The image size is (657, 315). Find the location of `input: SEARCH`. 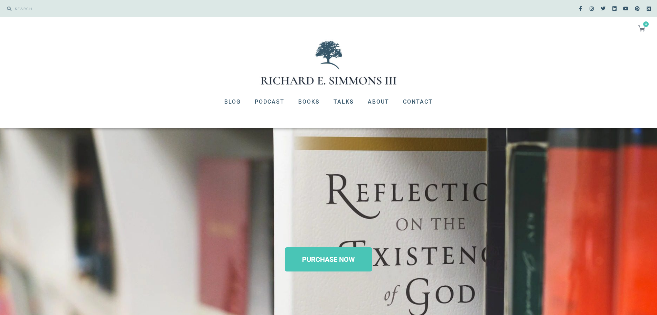

input: SEARCH is located at coordinates (168, 9).